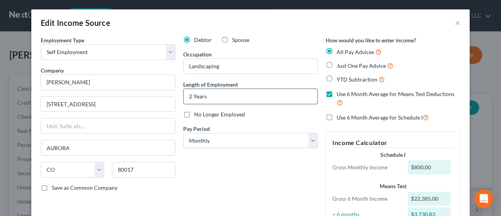 The image size is (501, 216). What do you see at coordinates (366, 167) in the screenshot?
I see `div: Gross Monthly Income` at bounding box center [366, 167].